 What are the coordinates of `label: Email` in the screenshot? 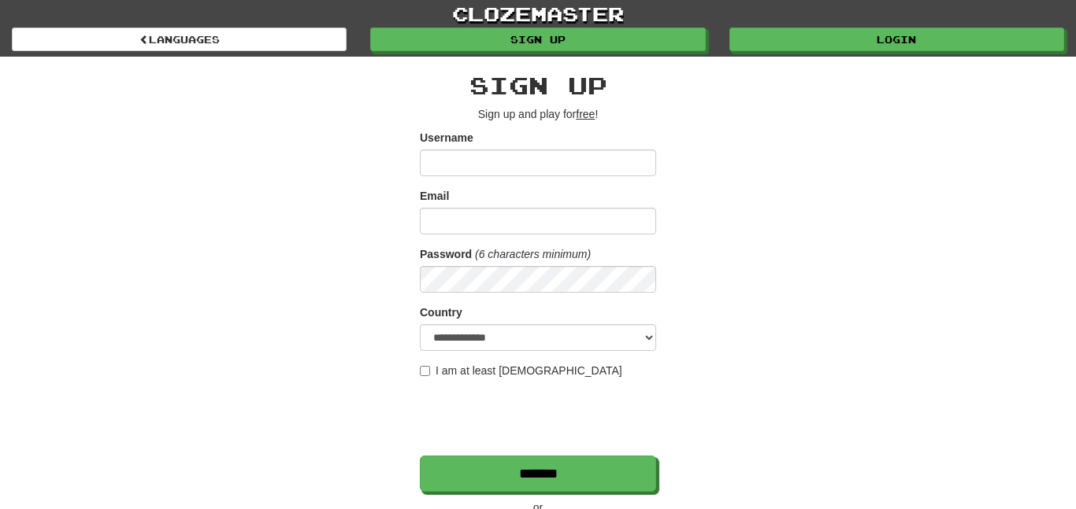 It's located at (434, 196).